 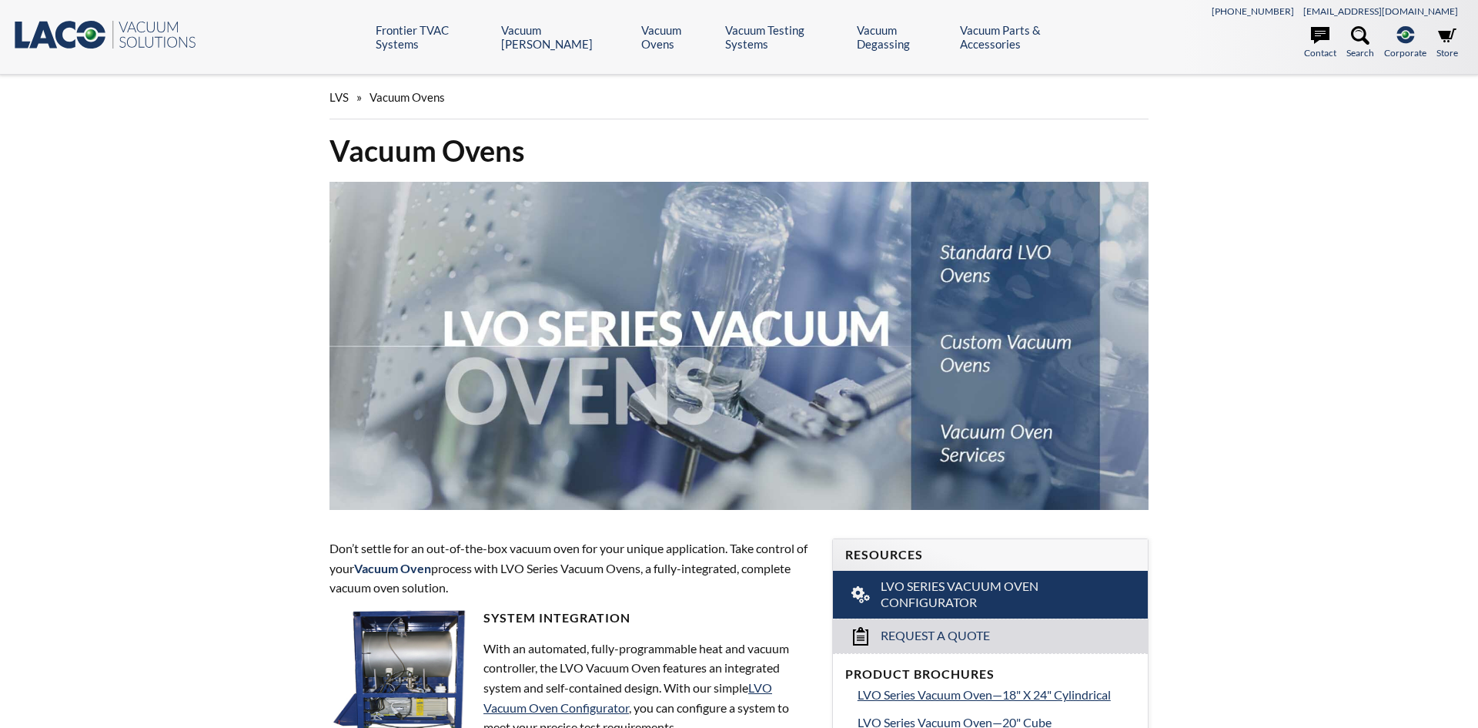 I want to click on h1: Vacuum Ovens, so click(x=739, y=150).